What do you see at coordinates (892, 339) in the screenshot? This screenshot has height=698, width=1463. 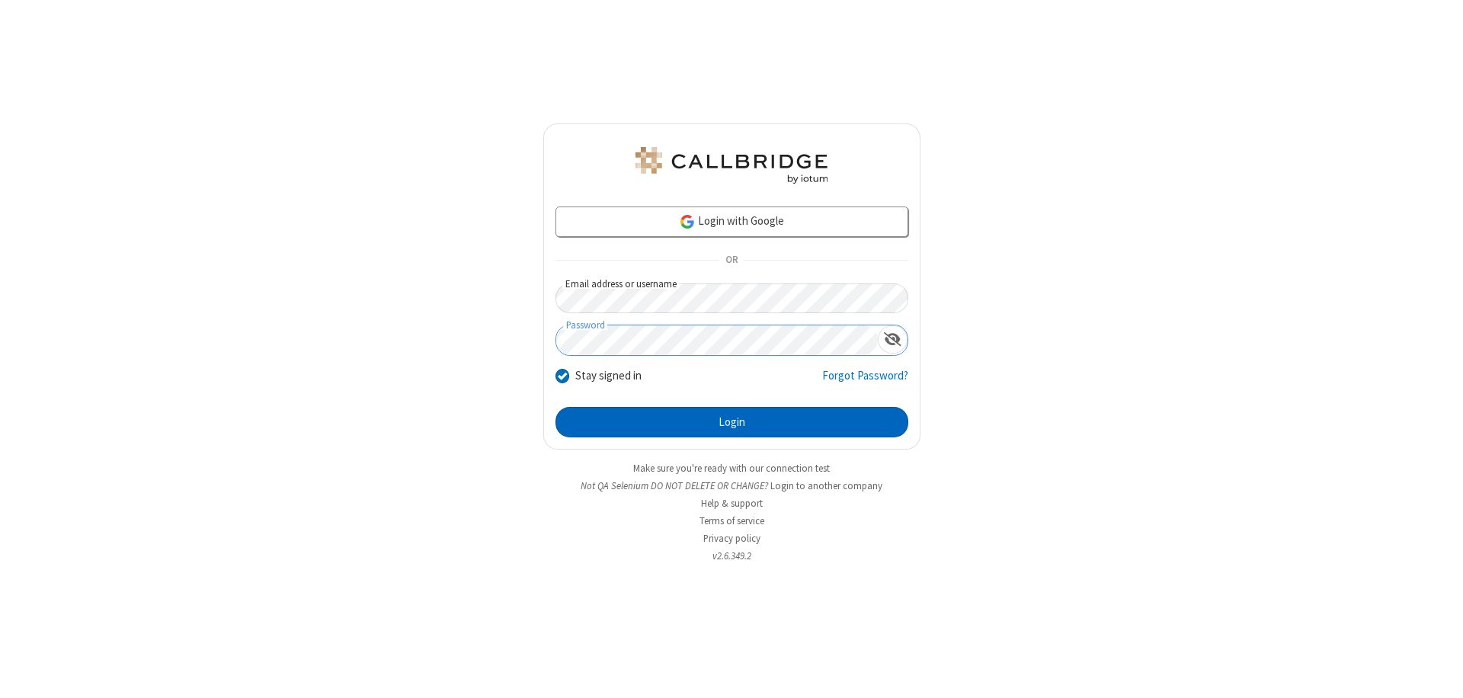 I see `div: Show password` at bounding box center [892, 339].